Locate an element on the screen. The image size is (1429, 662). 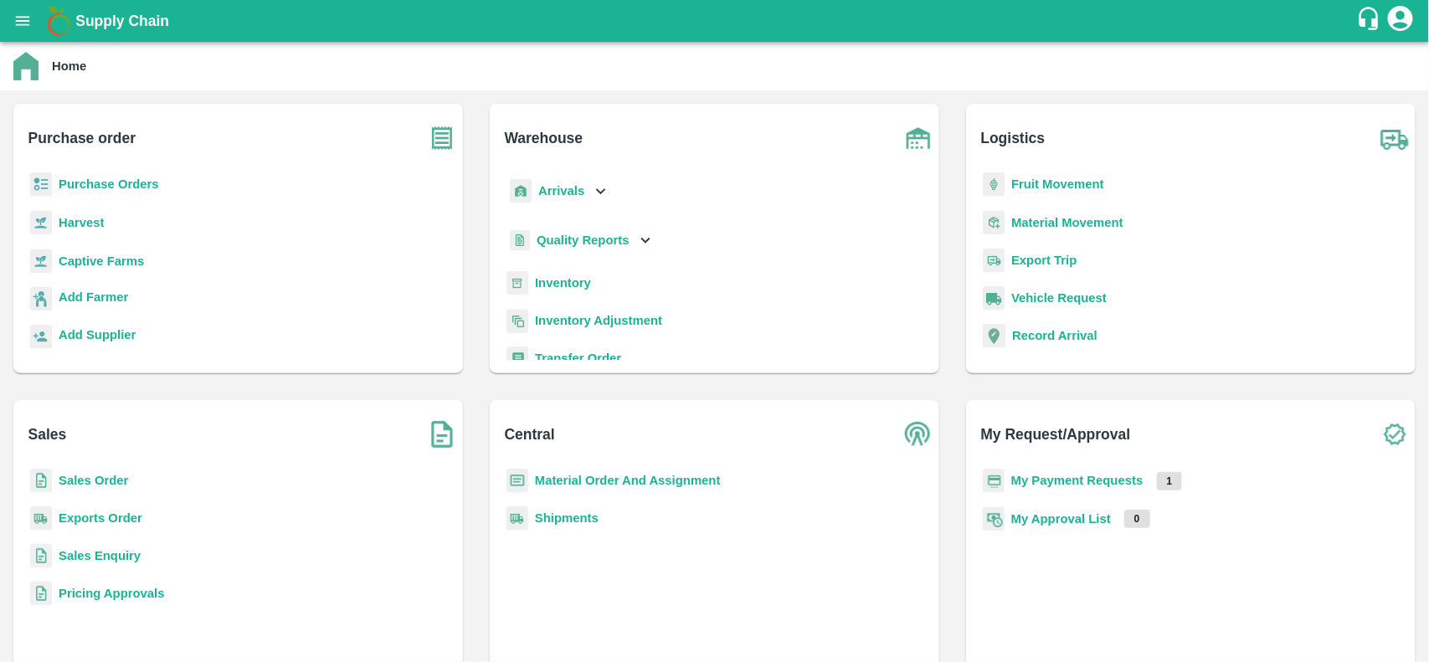
b: Sales Enquiry is located at coordinates (100, 556).